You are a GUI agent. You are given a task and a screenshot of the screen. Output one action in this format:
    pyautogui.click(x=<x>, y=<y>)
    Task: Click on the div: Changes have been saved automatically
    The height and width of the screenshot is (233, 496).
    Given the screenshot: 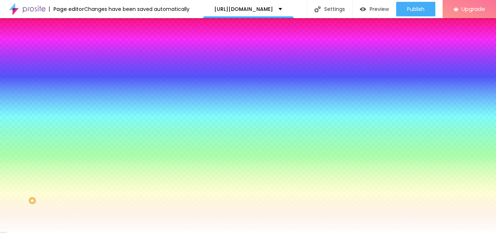 What is the action you would take?
    pyautogui.click(x=137, y=9)
    